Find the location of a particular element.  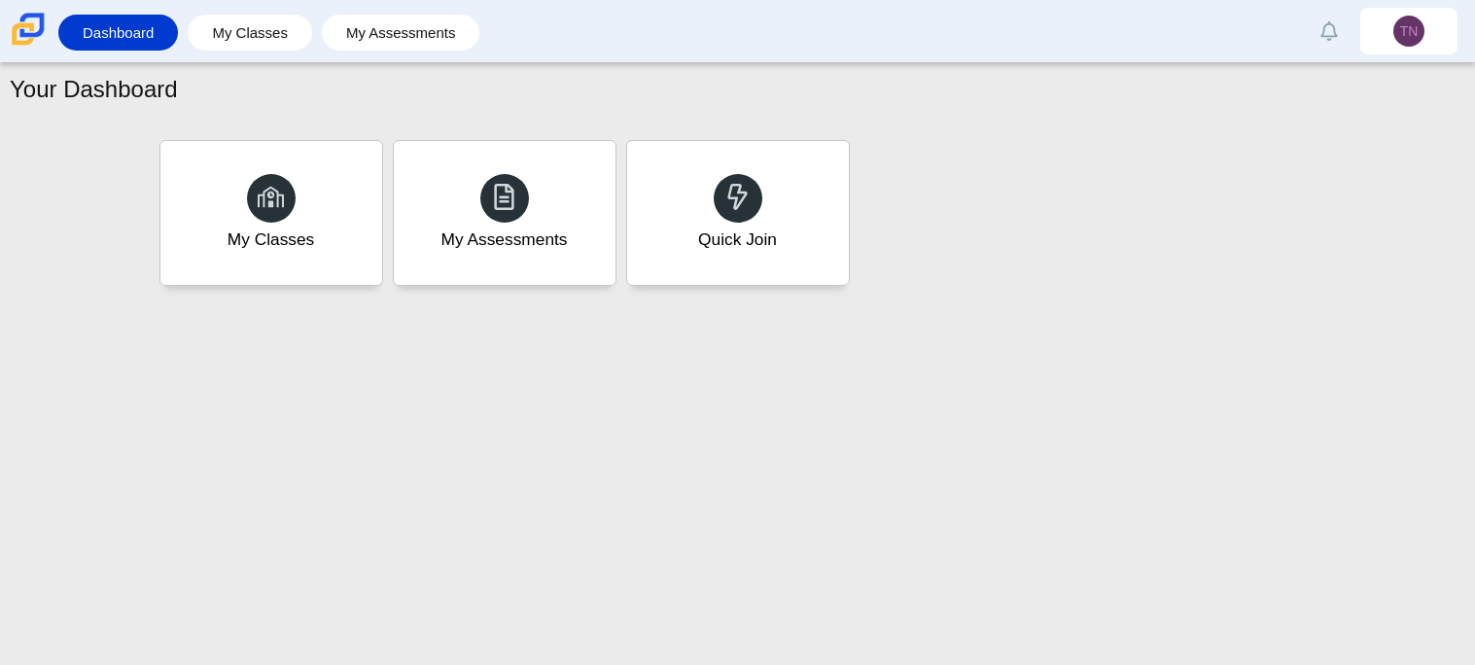

img: Carmen School of Science & Technology is located at coordinates (28, 29).